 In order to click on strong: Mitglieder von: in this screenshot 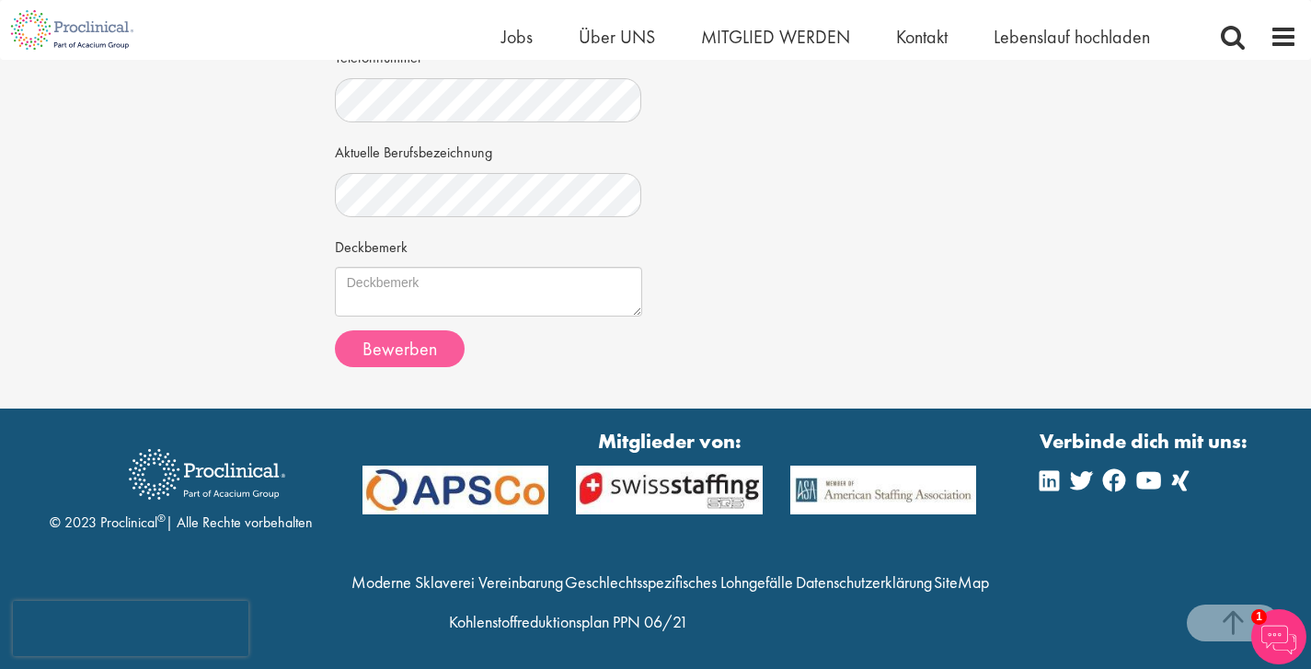, I will do `click(670, 441)`.